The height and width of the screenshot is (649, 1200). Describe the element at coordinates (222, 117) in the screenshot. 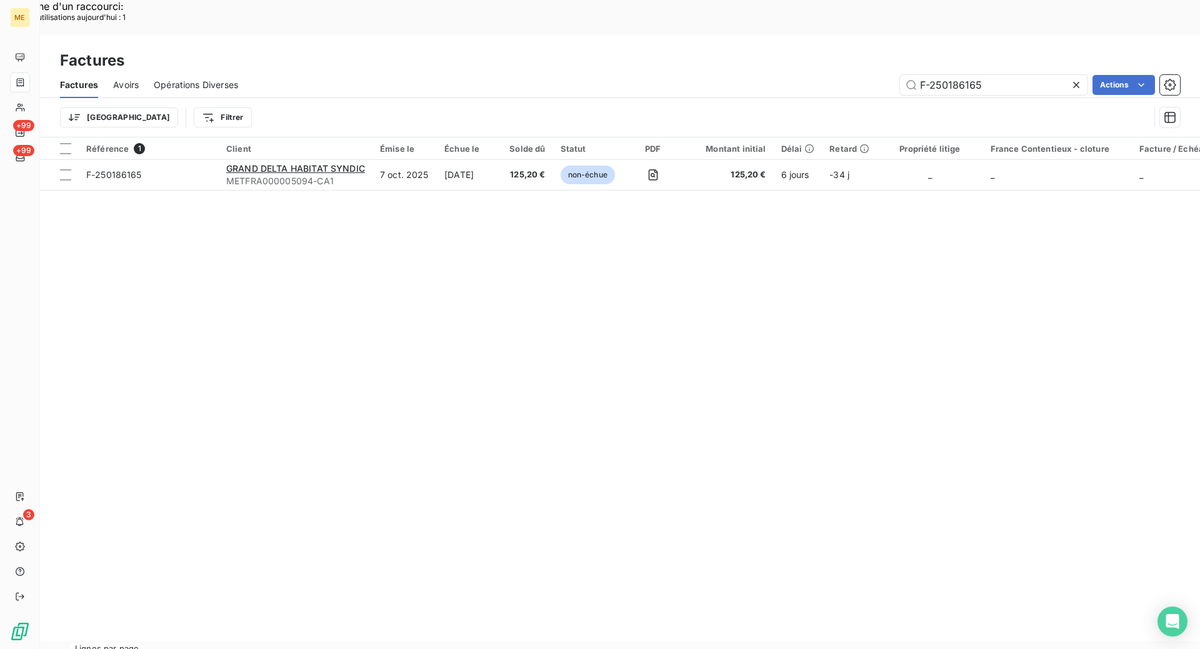

I see `button: Filtrer` at that location.